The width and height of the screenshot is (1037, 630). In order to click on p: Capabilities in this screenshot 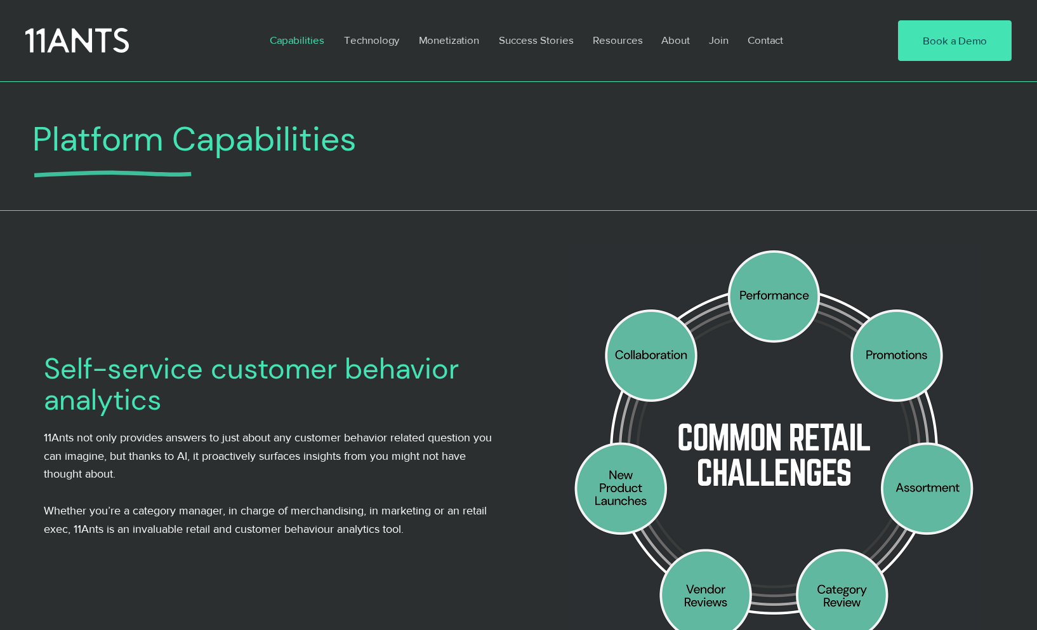, I will do `click(297, 40)`.